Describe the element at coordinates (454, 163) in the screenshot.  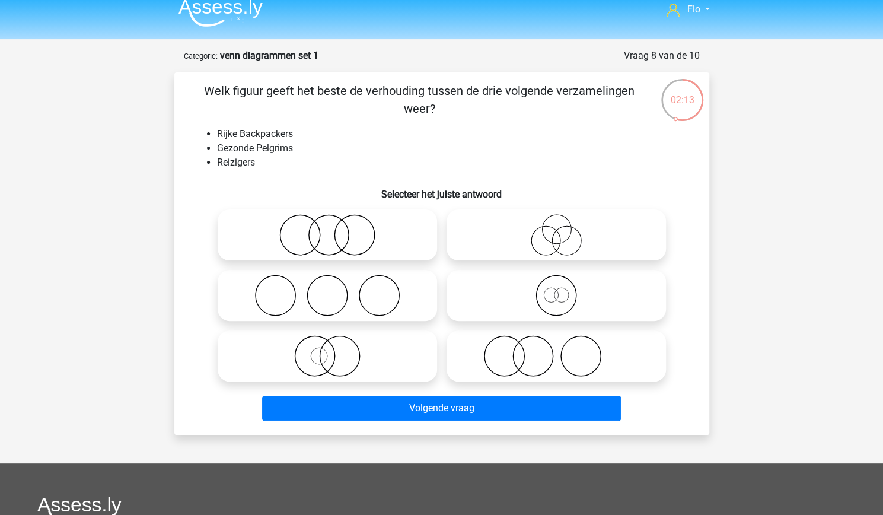
I see `li: Reizigers` at that location.